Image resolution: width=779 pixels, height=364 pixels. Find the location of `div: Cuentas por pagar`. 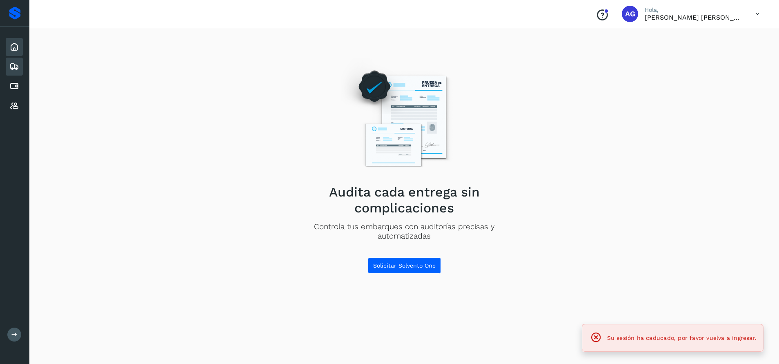

div: Cuentas por pagar is located at coordinates (14, 86).